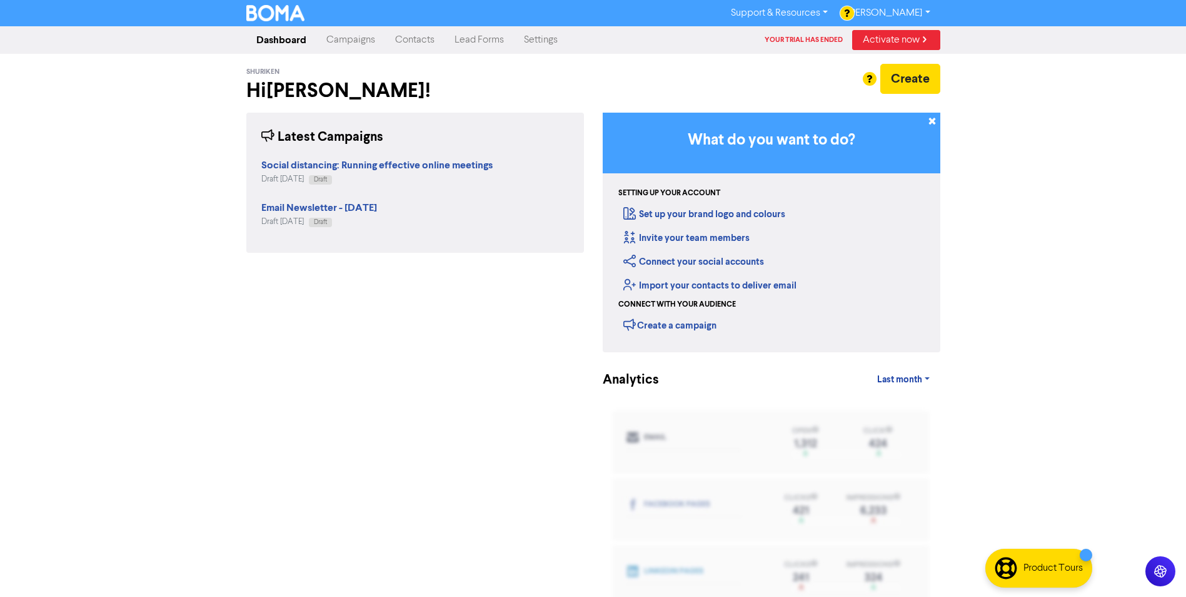  I want to click on div: Create a campaign, so click(670, 325).